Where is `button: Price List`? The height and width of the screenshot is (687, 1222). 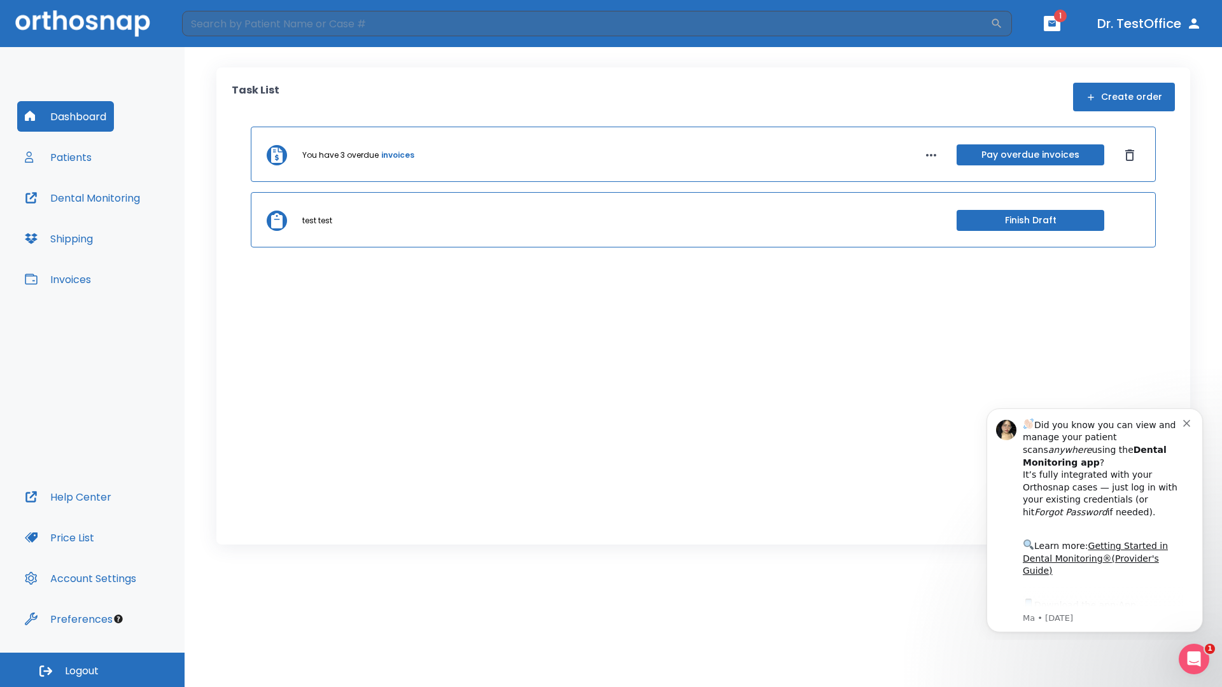
button: Price List is located at coordinates (59, 538).